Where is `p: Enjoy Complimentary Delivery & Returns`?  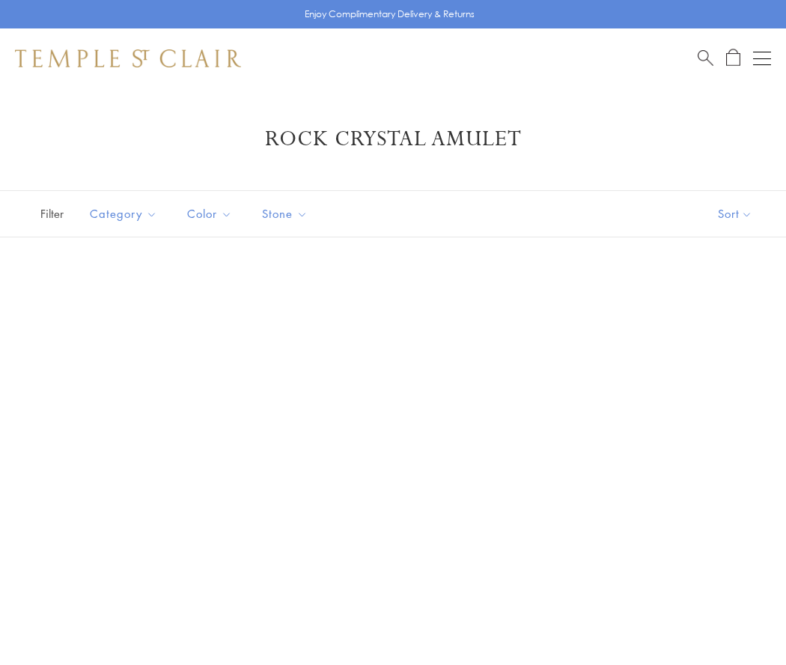 p: Enjoy Complimentary Delivery & Returns is located at coordinates (389, 14).